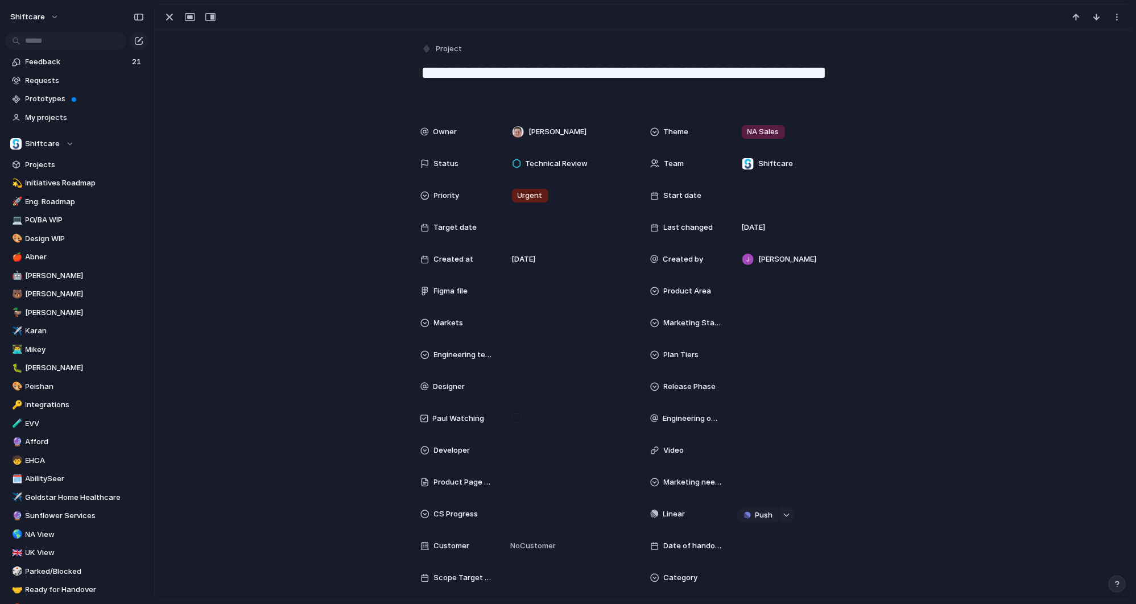  What do you see at coordinates (77, 257) in the screenshot?
I see `div: 🍎Abner` at bounding box center [77, 257].